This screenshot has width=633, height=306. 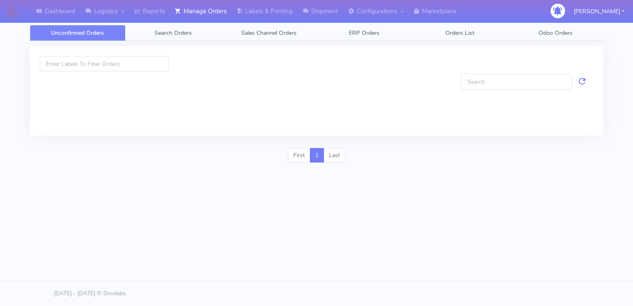 I want to click on span: Odoo Orders, so click(x=556, y=33).